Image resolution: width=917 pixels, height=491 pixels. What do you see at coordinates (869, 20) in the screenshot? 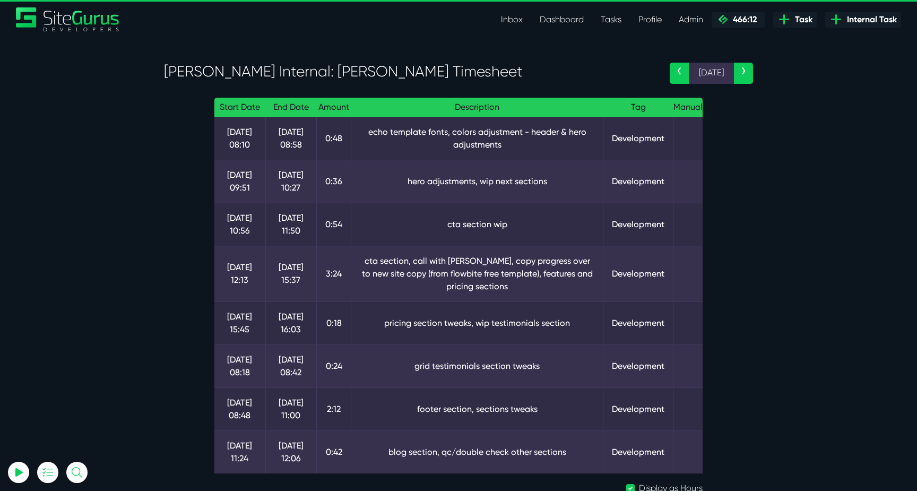
I see `span: Internal Task` at bounding box center [869, 20].